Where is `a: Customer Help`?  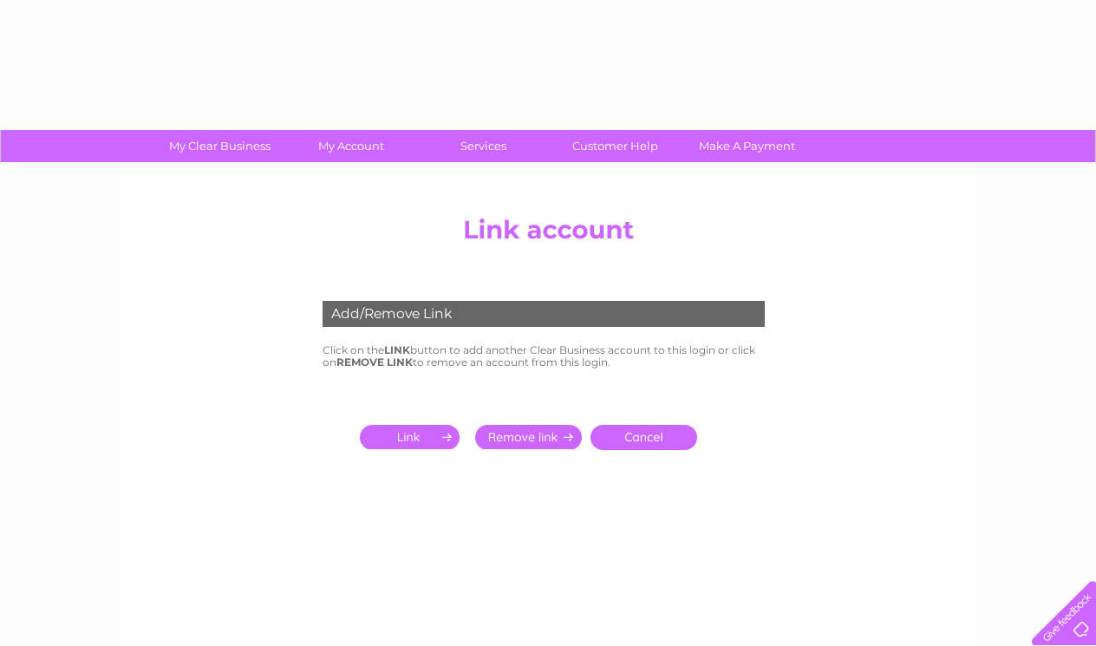
a: Customer Help is located at coordinates (615, 146).